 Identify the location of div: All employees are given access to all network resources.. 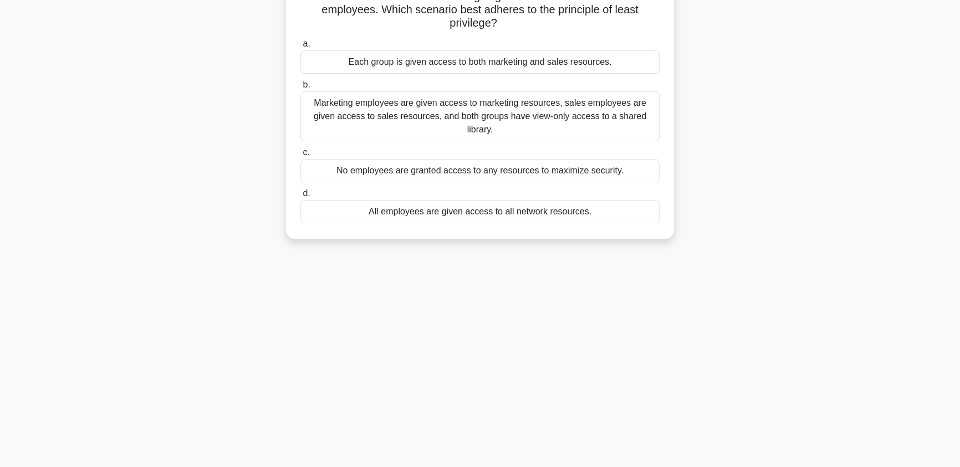
(480, 212).